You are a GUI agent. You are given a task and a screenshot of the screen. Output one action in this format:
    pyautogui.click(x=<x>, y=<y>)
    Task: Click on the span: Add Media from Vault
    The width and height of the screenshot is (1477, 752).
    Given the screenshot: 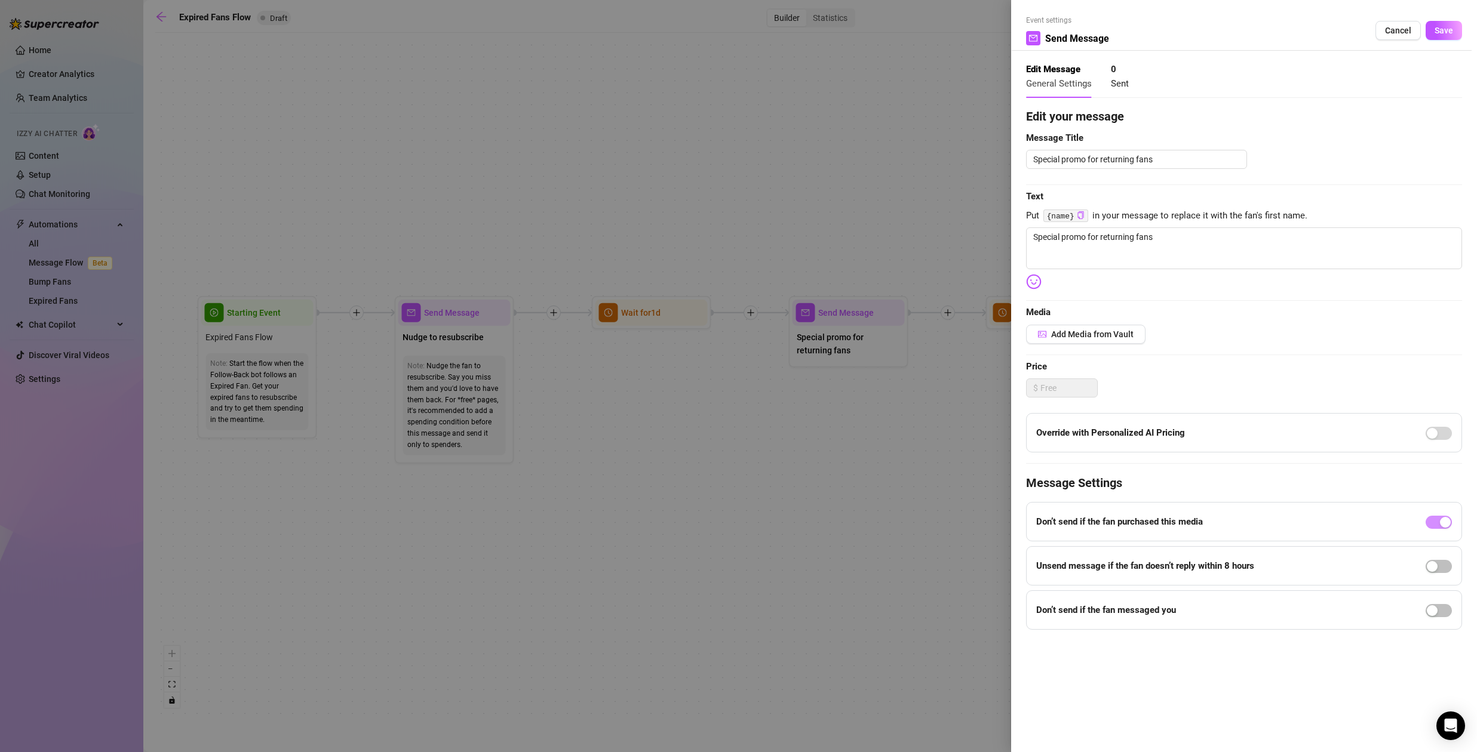 What is the action you would take?
    pyautogui.click(x=1092, y=334)
    